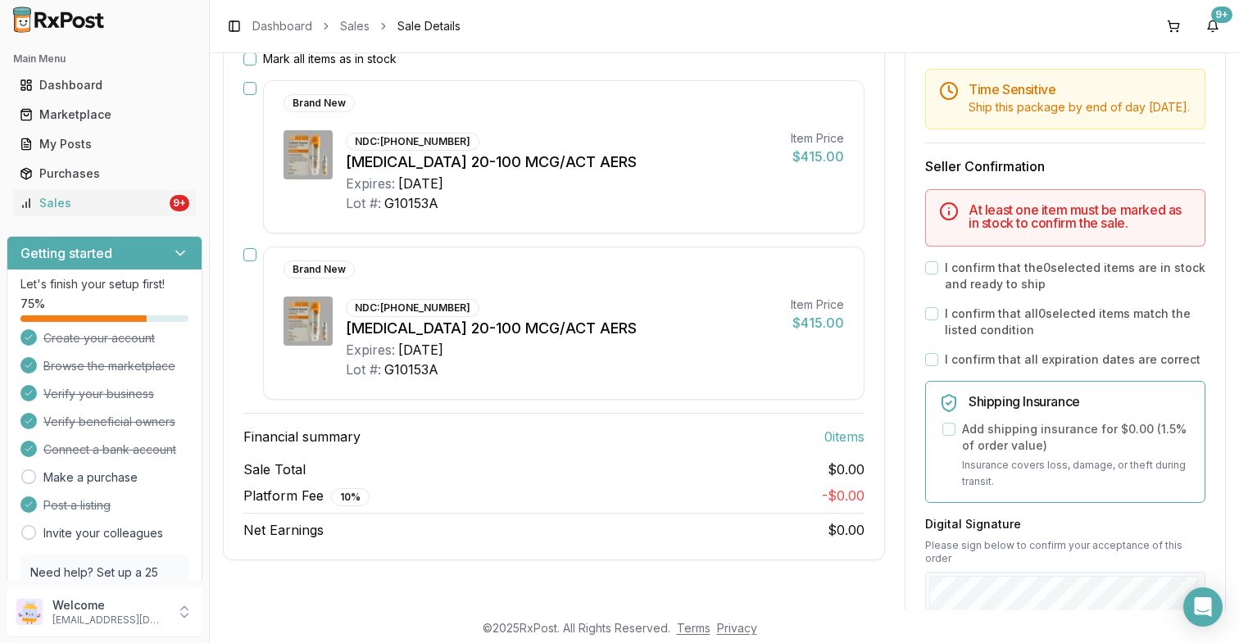 This screenshot has width=1239, height=643. What do you see at coordinates (843, 496) in the screenshot?
I see `span: - $0.00` at bounding box center [843, 496].